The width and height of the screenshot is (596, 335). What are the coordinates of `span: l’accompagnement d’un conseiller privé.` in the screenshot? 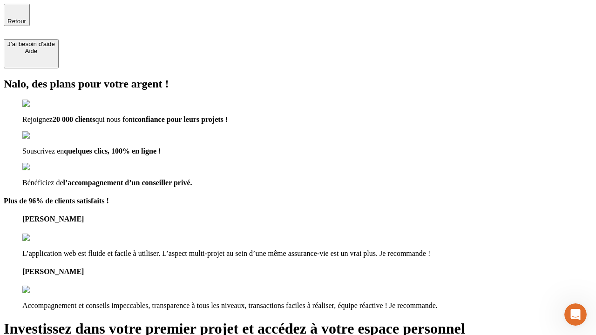 It's located at (128, 183).